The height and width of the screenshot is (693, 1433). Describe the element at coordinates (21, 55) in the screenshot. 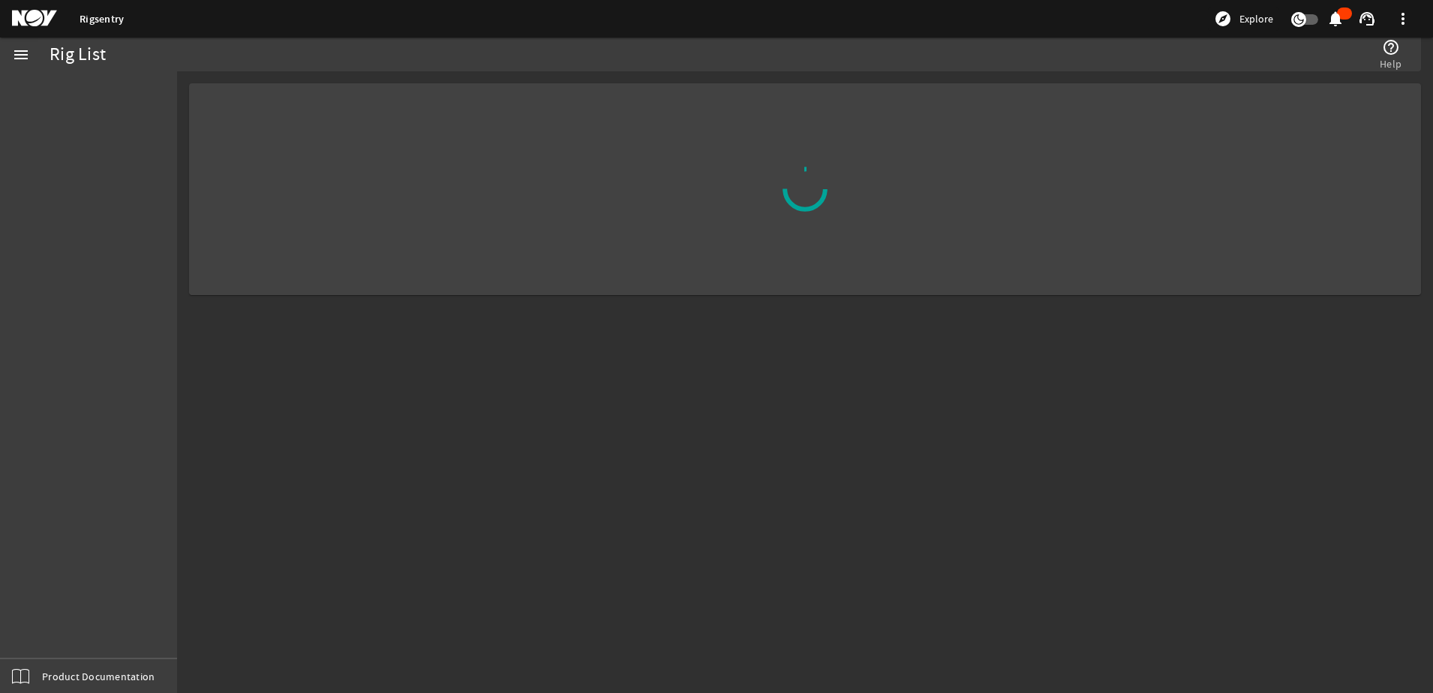

I see `mat-icon: menu` at that location.